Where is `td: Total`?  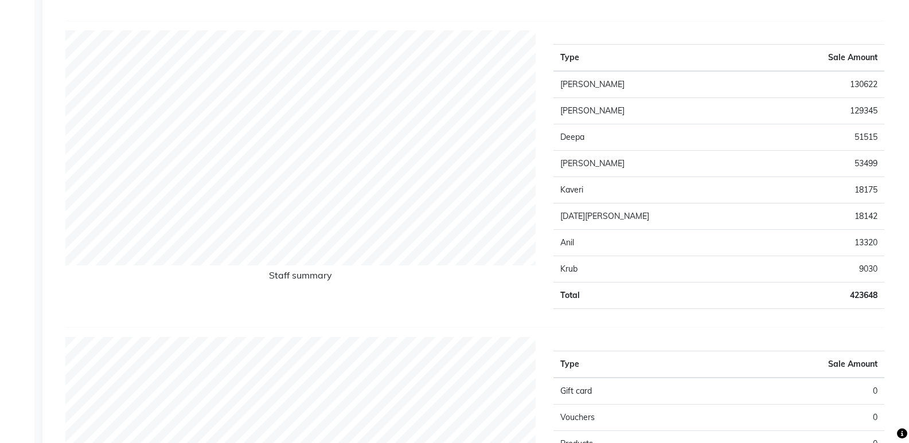 td: Total is located at coordinates (656, 296).